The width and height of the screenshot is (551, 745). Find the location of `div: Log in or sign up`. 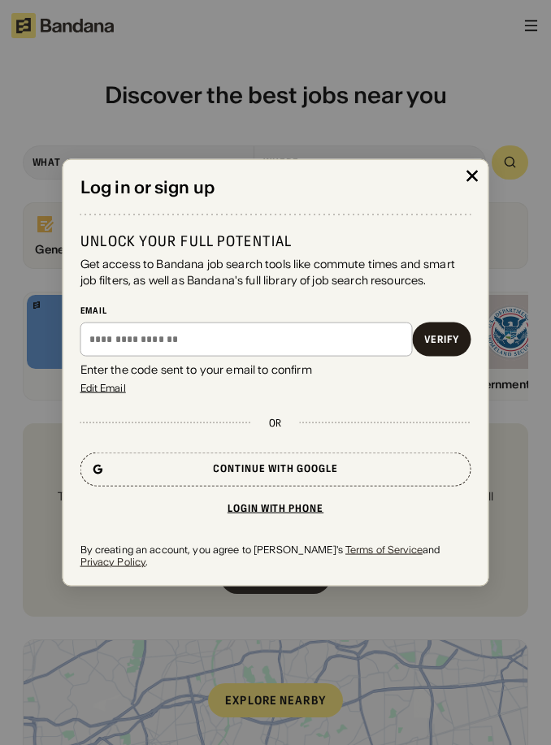

div: Log in or sign up is located at coordinates (275, 186).